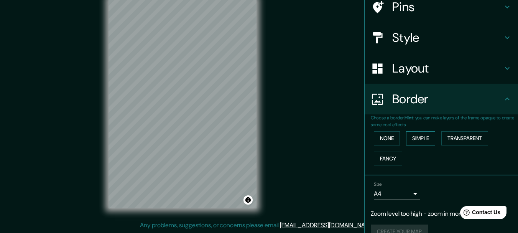 The width and height of the screenshot is (518, 233). What do you see at coordinates (378, 184) in the screenshot?
I see `label: Size` at bounding box center [378, 184].